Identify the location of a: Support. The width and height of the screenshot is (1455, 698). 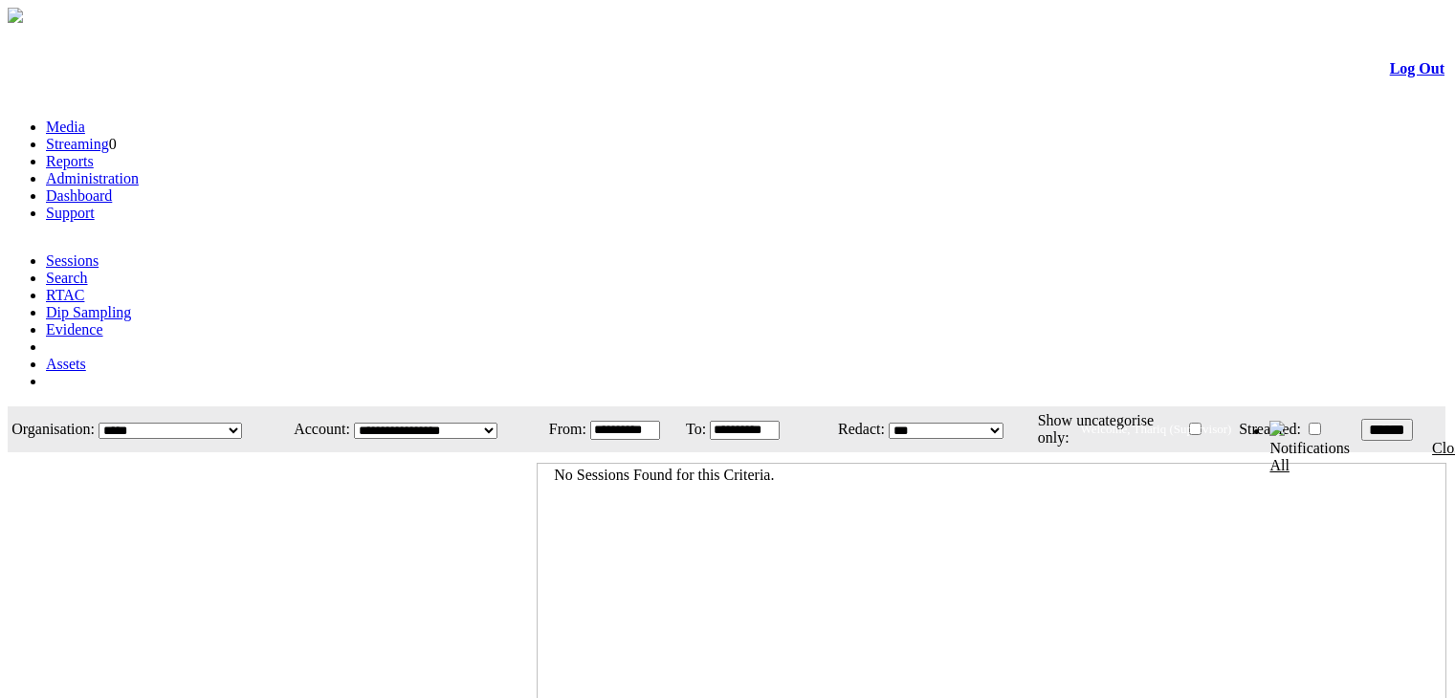
(70, 212).